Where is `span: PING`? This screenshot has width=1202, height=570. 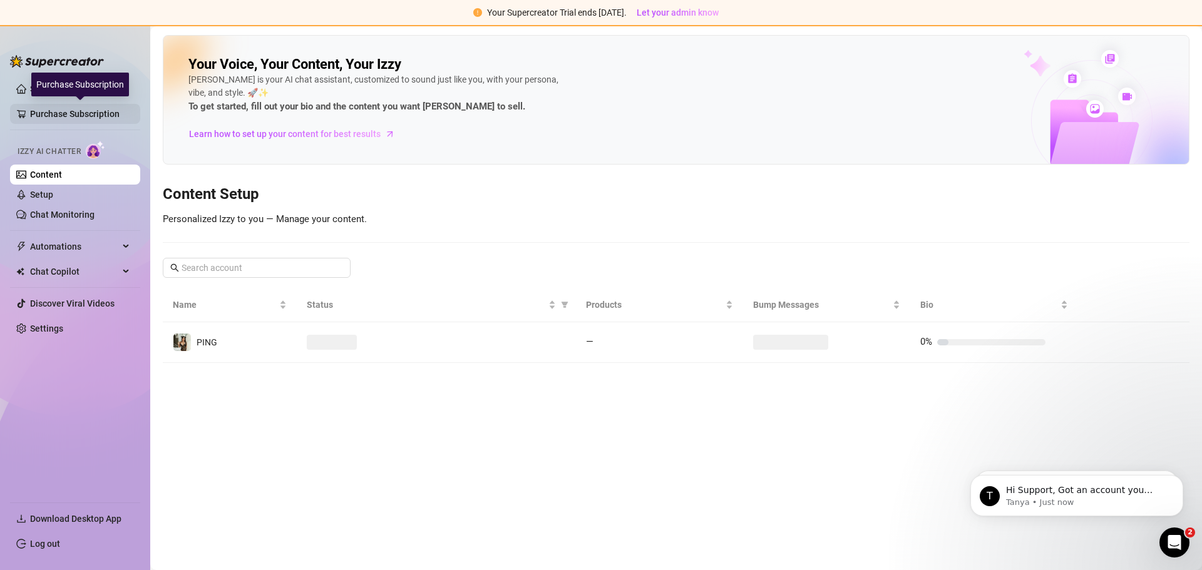 span: PING is located at coordinates (207, 342).